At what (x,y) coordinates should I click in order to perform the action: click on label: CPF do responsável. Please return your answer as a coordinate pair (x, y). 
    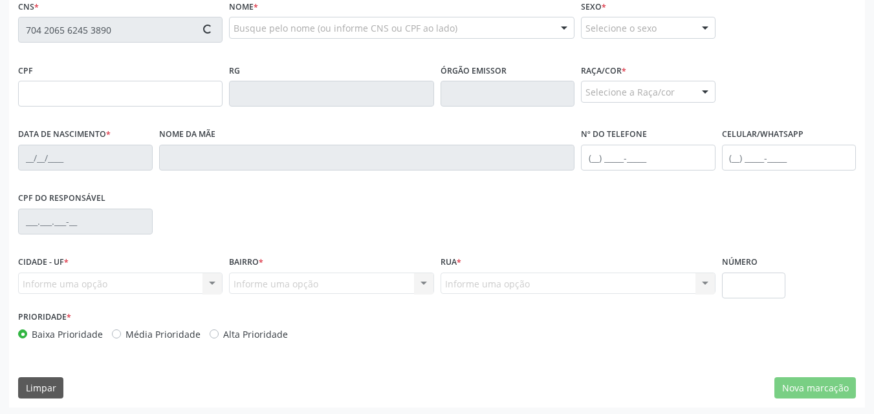
    Looking at the image, I should click on (61, 199).